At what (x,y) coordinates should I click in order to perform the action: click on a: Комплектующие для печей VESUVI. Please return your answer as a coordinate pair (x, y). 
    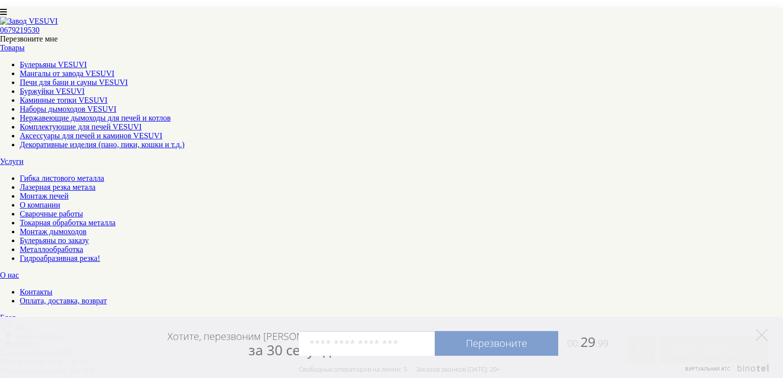
    Looking at the image, I should click on (80, 126).